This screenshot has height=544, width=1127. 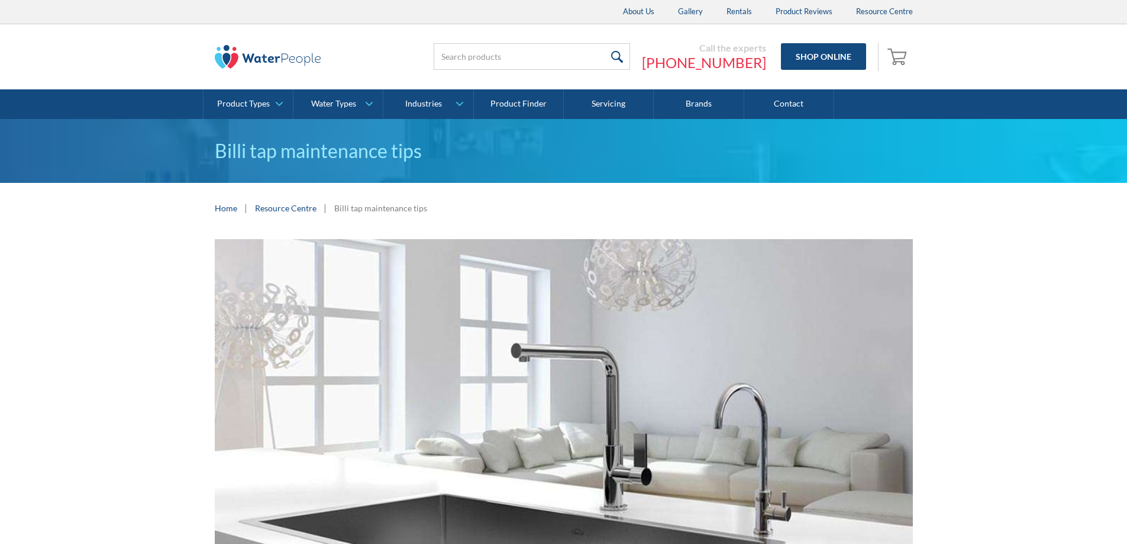 I want to click on a: Servicing, so click(x=609, y=104).